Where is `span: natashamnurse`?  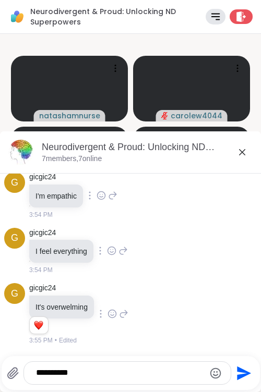 span: natashamnurse is located at coordinates (69, 116).